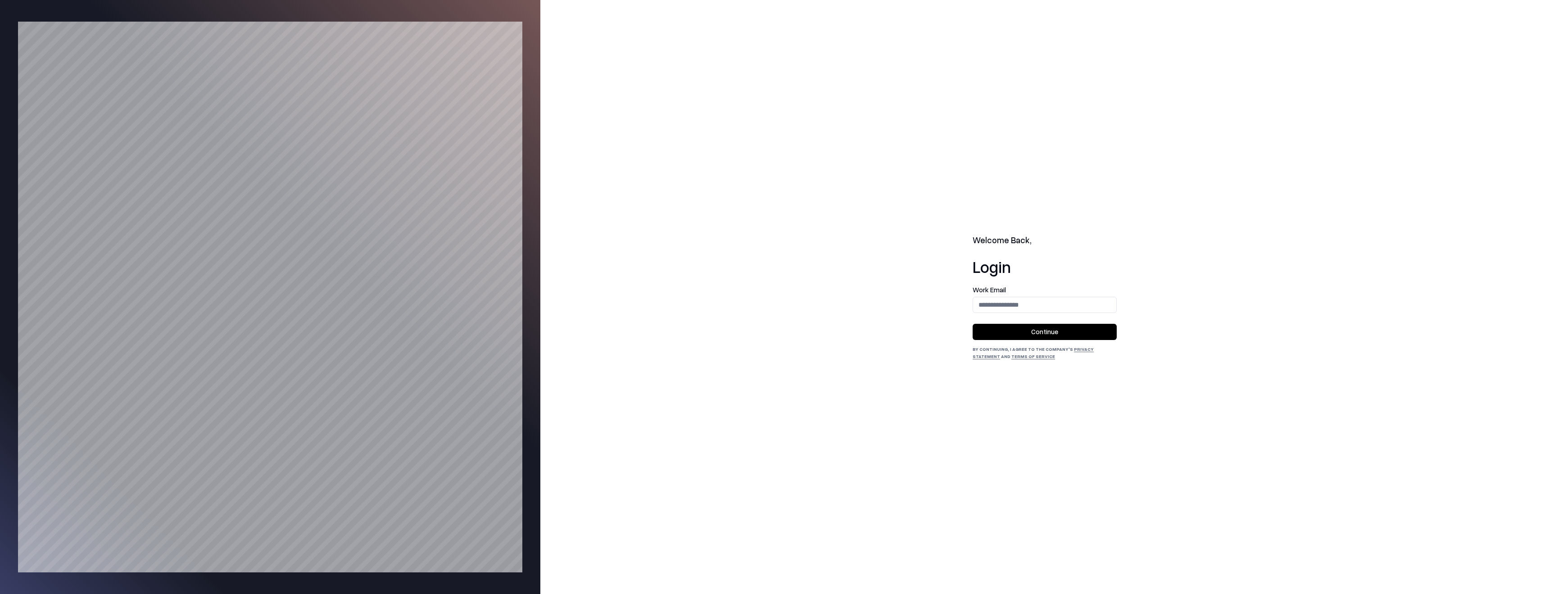 The width and height of the screenshot is (1549, 594). I want to click on div: By continuing, I agree to the Company's and, so click(1045, 353).